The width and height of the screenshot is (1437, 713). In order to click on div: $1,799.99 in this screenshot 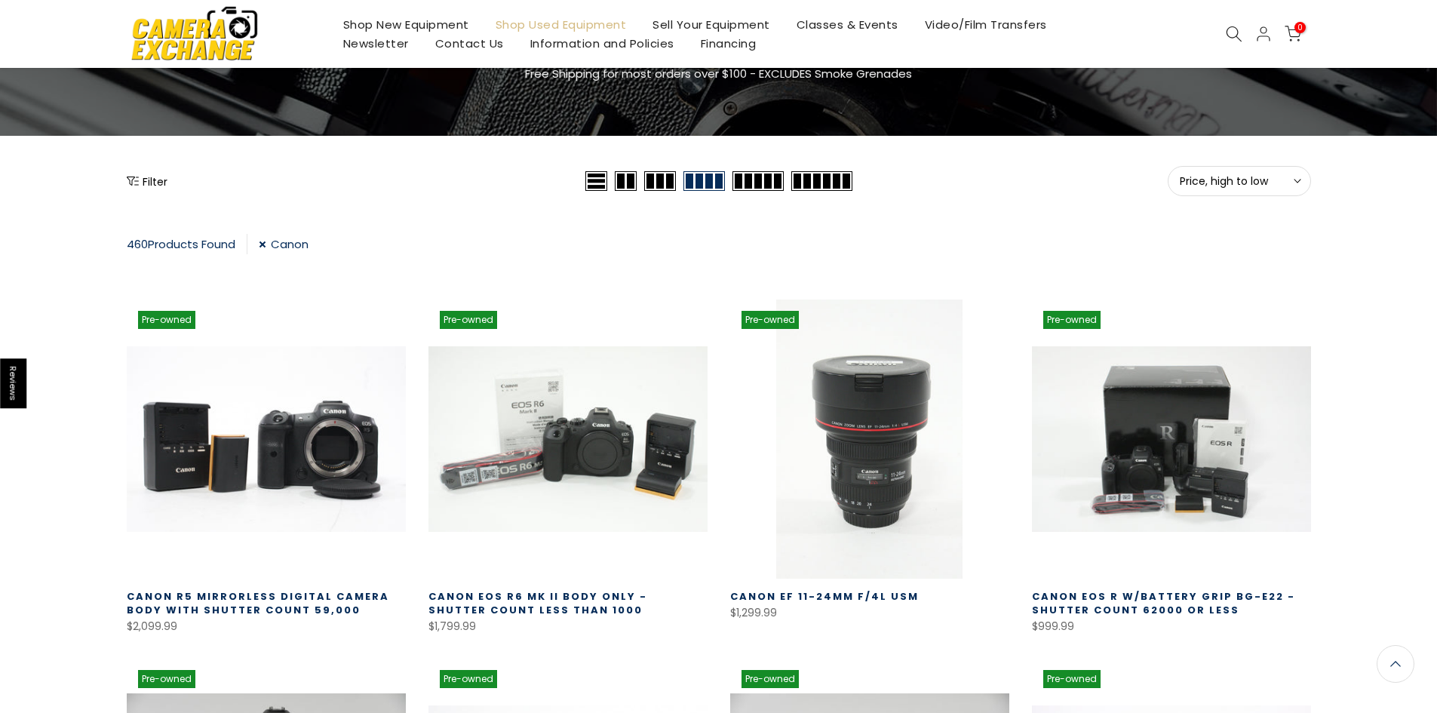, I will do `click(568, 626)`.